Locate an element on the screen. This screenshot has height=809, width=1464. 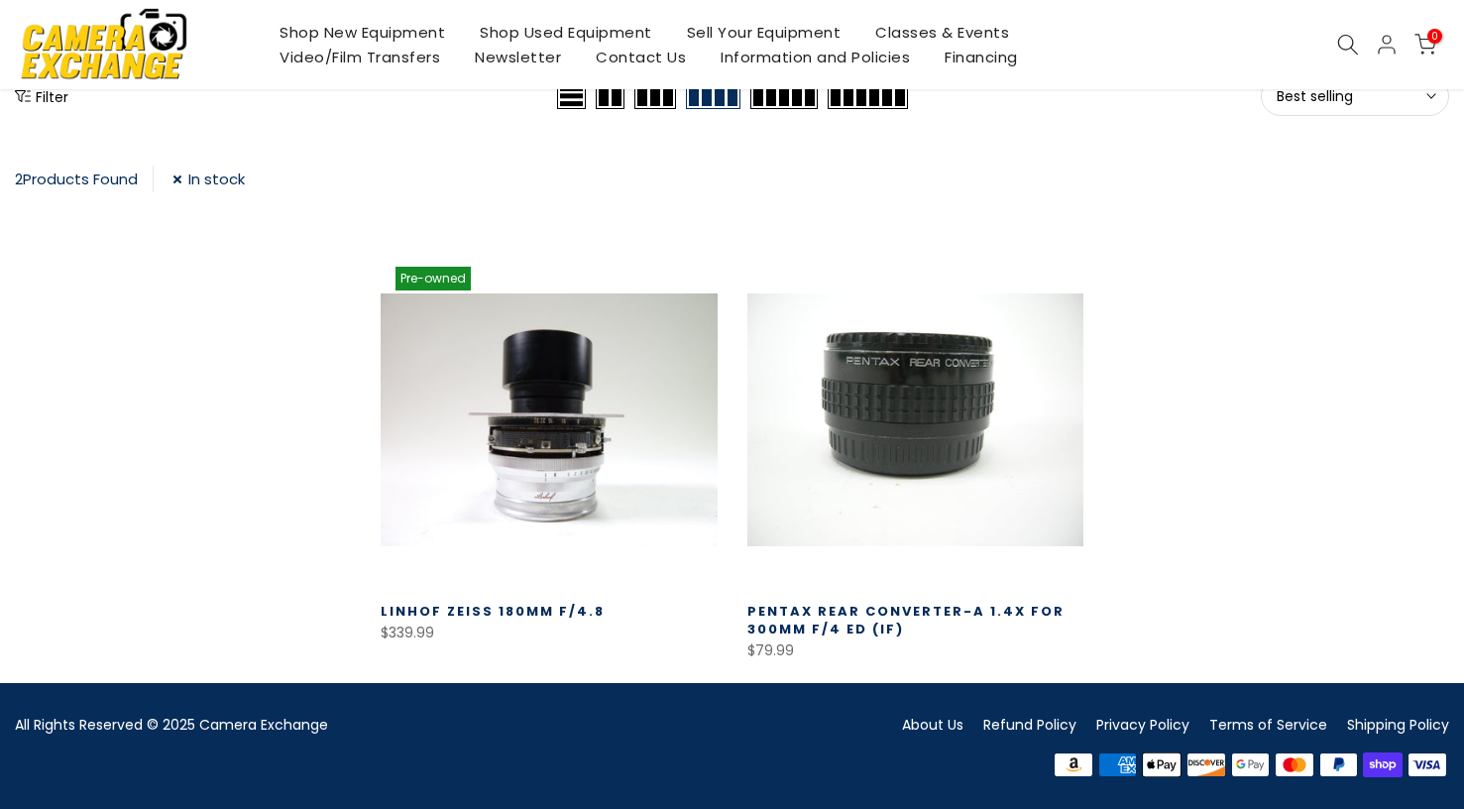
a: Financing is located at coordinates (981, 56).